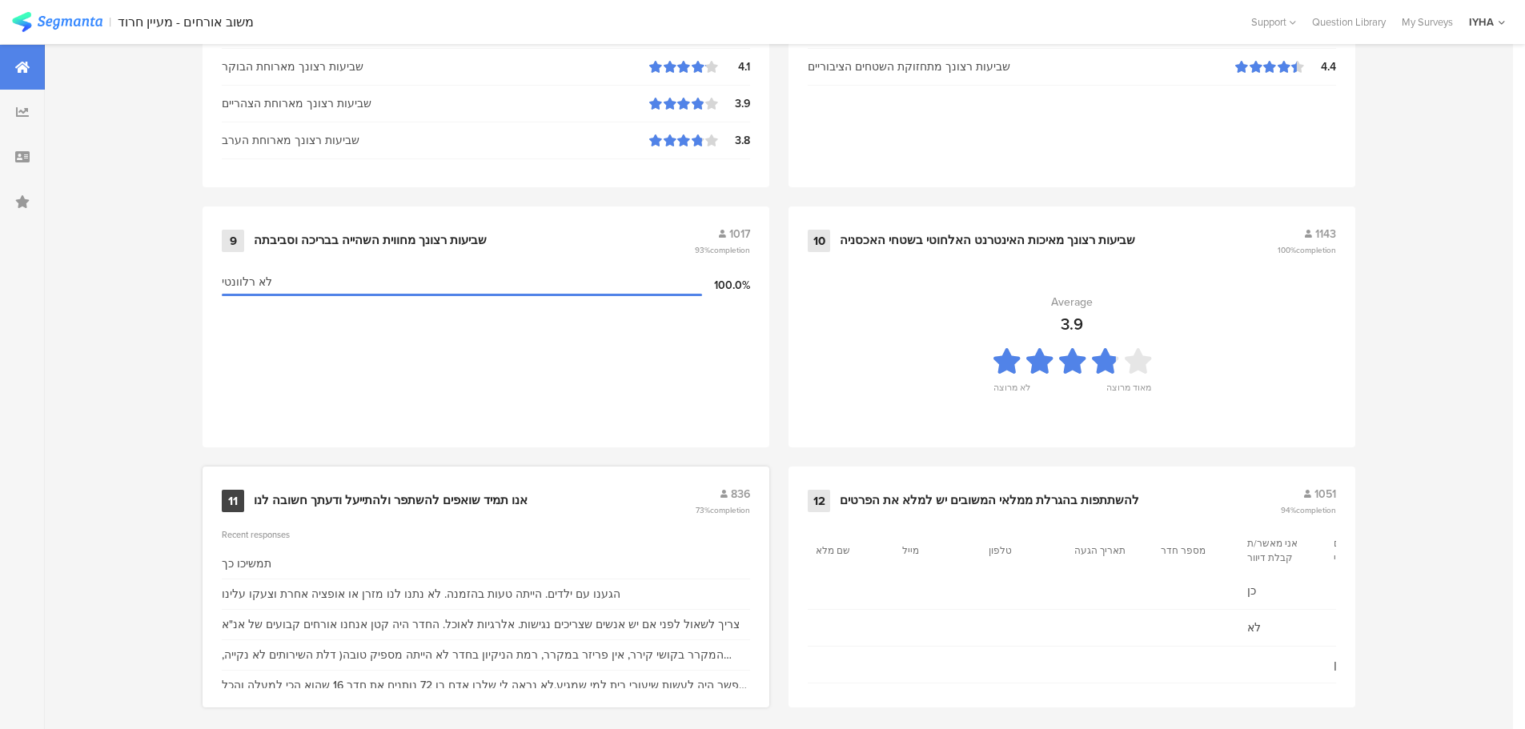 This screenshot has height=729, width=1525. Describe the element at coordinates (1197, 551) in the screenshot. I see `section: מספר חדר` at that location.